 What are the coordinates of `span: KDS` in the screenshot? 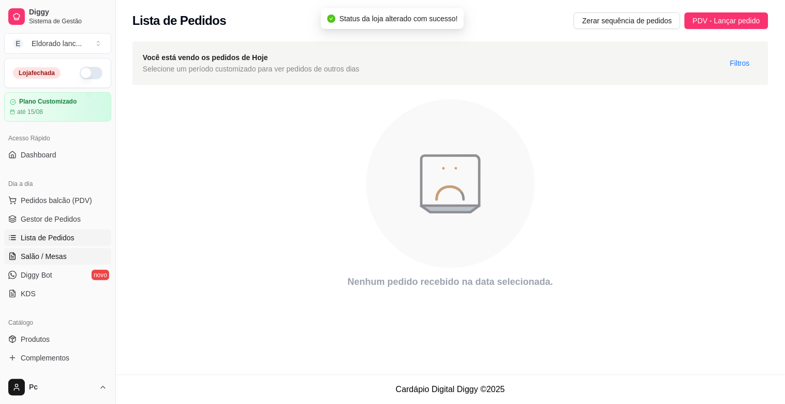 It's located at (28, 294).